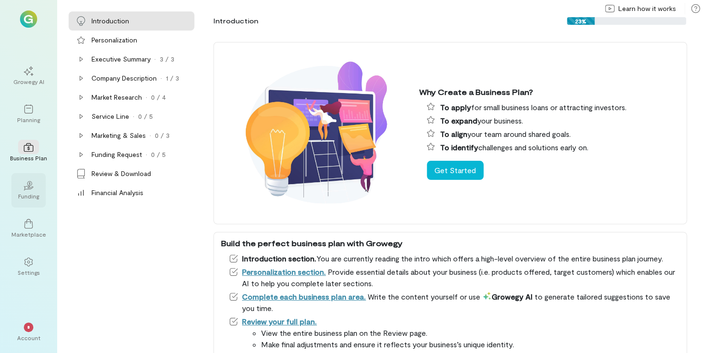 The height and width of the screenshot is (353, 706). Describe the element at coordinates (317, 133) in the screenshot. I see `img: Why create a business plan` at that location.